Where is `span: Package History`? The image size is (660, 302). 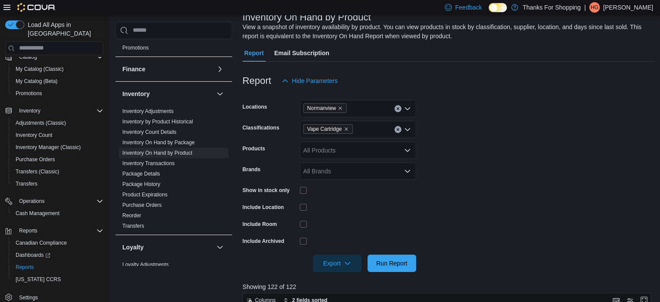 span: Package History is located at coordinates (141, 184).